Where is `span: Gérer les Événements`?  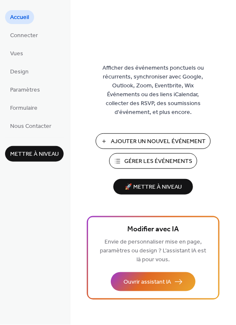
span: Gérer les Événements is located at coordinates (158, 162).